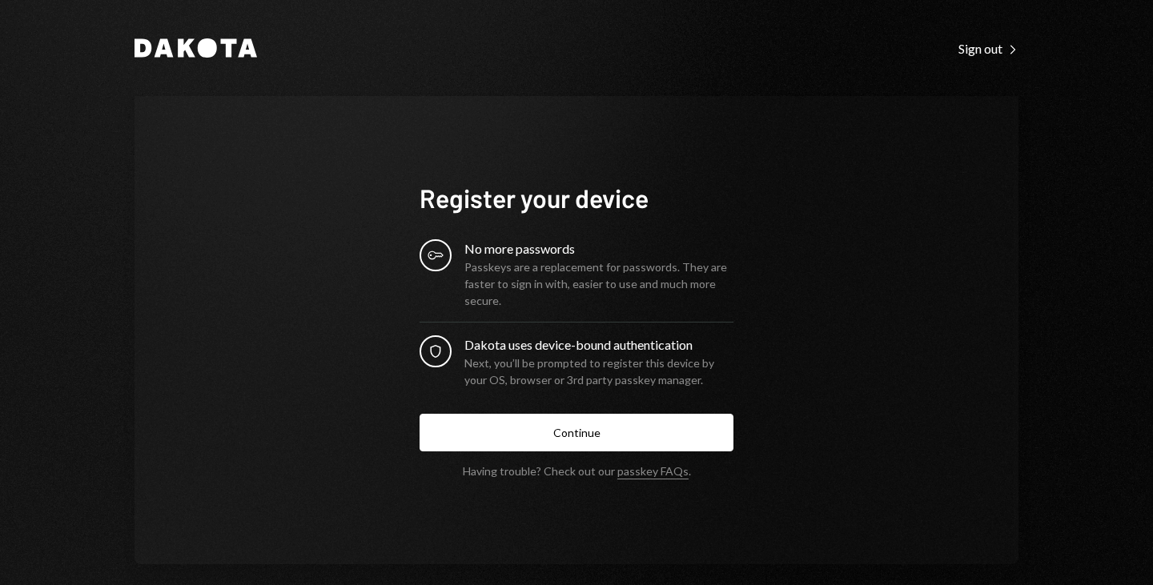 The image size is (1153, 585). Describe the element at coordinates (599, 345) in the screenshot. I see `div: Dakota uses device-bound authentication` at that location.